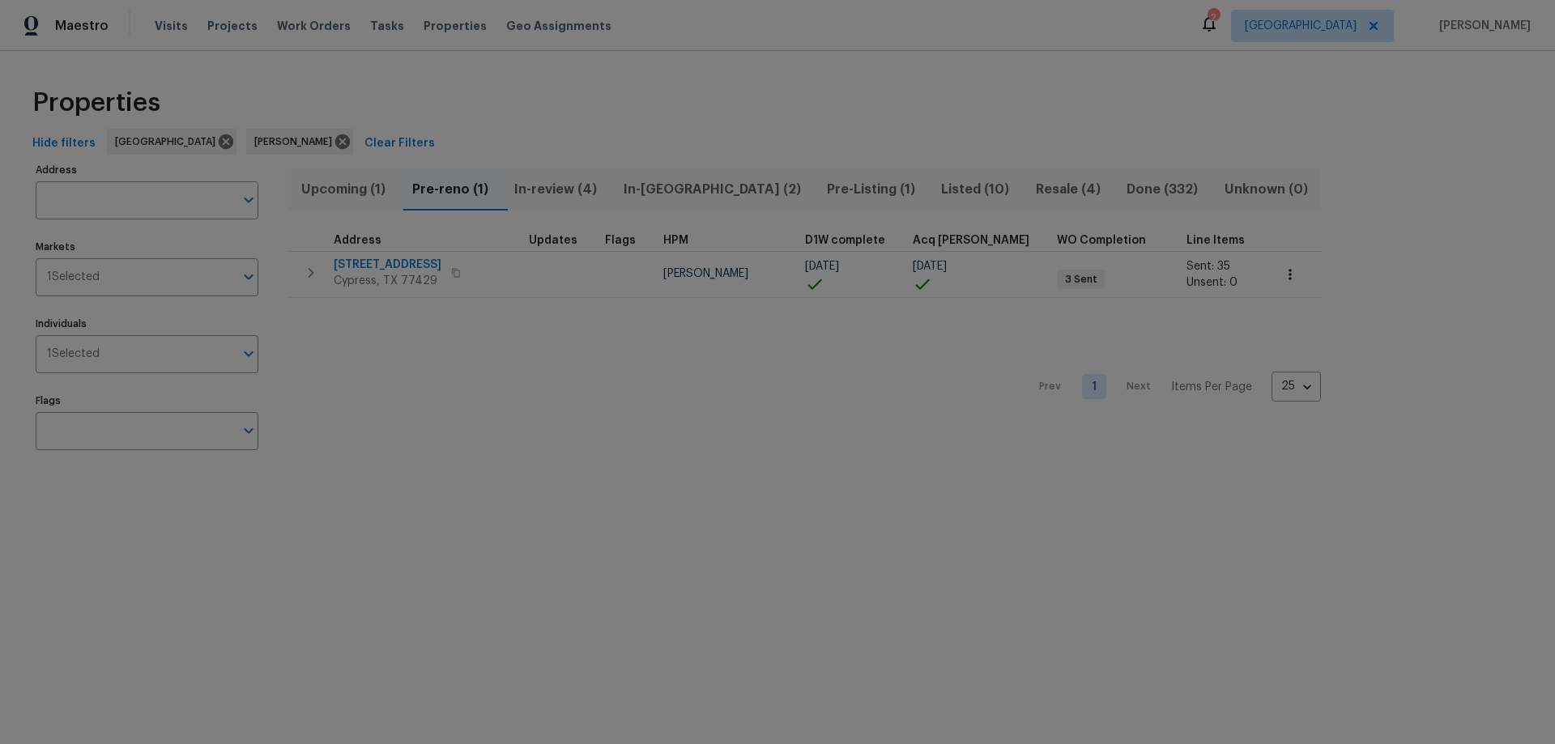  Describe the element at coordinates (1216, 241) in the screenshot. I see `span: Line Items` at that location.